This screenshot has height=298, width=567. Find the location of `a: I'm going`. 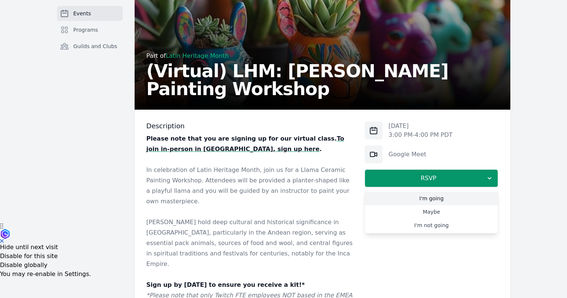

a: I'm going is located at coordinates (431, 198).